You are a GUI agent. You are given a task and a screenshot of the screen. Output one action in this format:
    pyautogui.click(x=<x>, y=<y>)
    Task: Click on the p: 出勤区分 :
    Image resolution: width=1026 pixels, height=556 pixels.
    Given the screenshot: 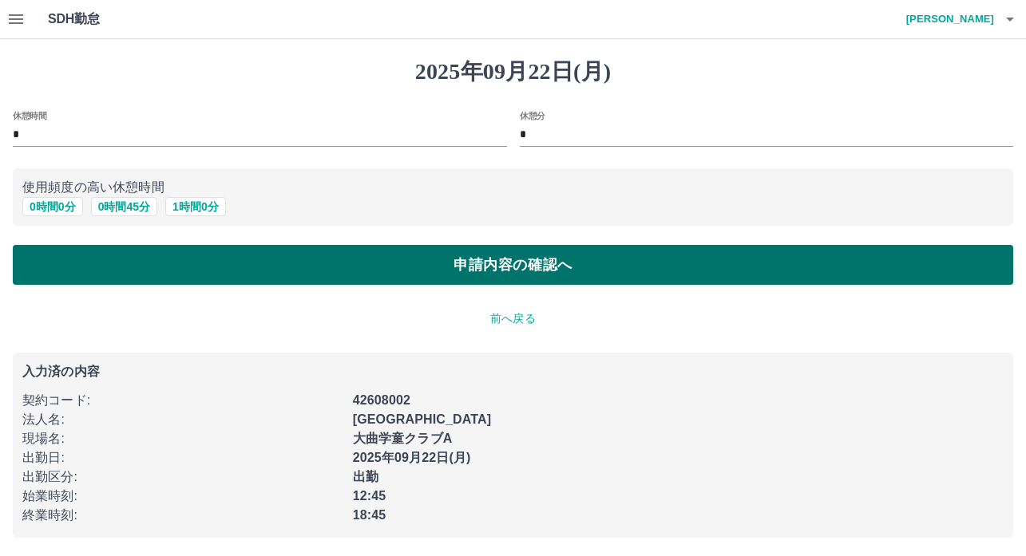 What is the action you would take?
    pyautogui.click(x=183, y=477)
    